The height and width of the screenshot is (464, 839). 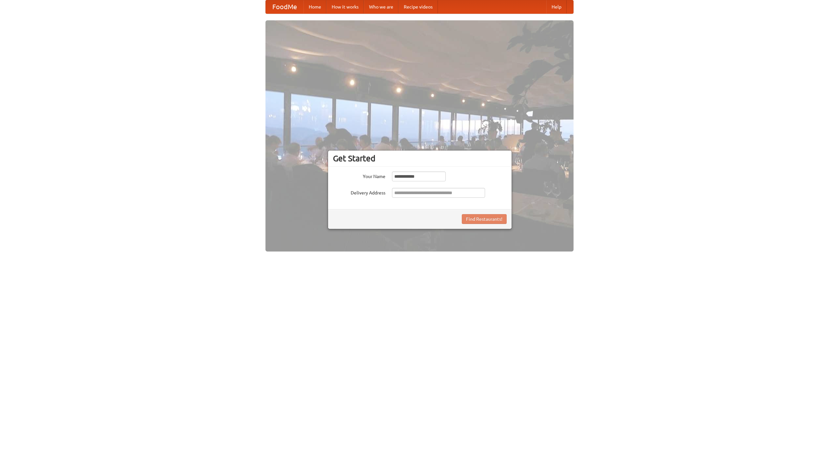 I want to click on button: Find Restaurants!, so click(x=484, y=219).